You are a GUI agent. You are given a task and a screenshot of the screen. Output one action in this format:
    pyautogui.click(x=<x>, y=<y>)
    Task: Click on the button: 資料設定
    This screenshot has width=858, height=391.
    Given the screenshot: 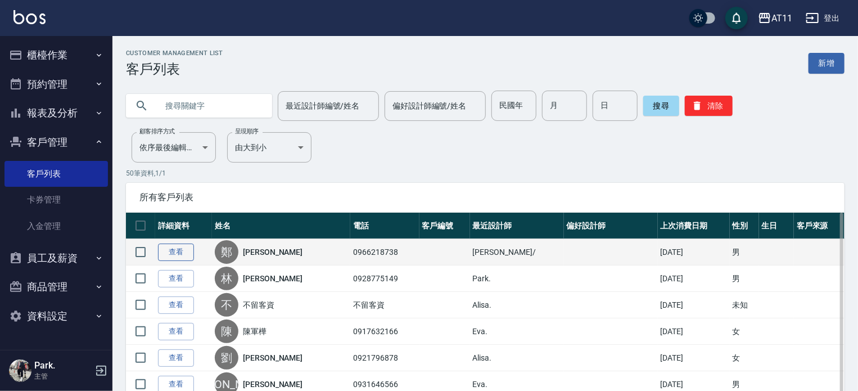 What is the action you would take?
    pyautogui.click(x=56, y=316)
    